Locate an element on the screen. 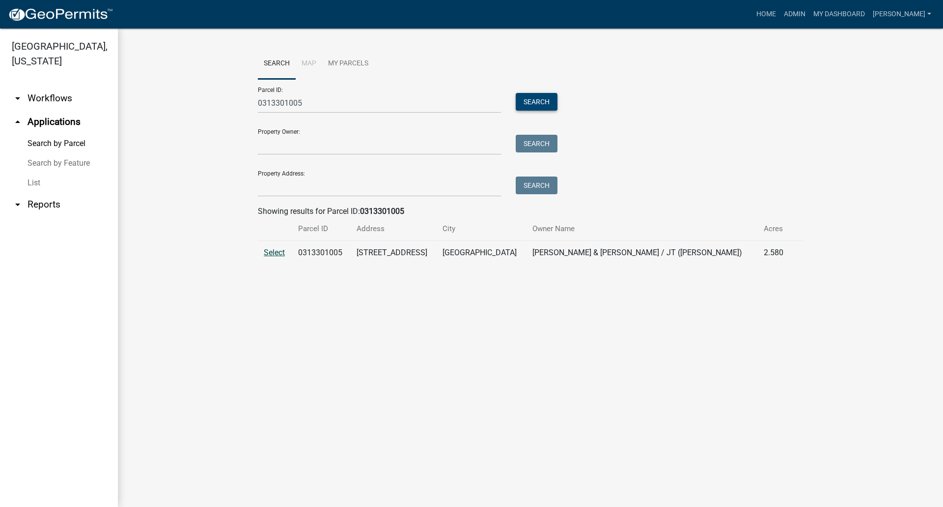 The width and height of the screenshot is (943, 507). th: Address is located at coordinates (394, 228).